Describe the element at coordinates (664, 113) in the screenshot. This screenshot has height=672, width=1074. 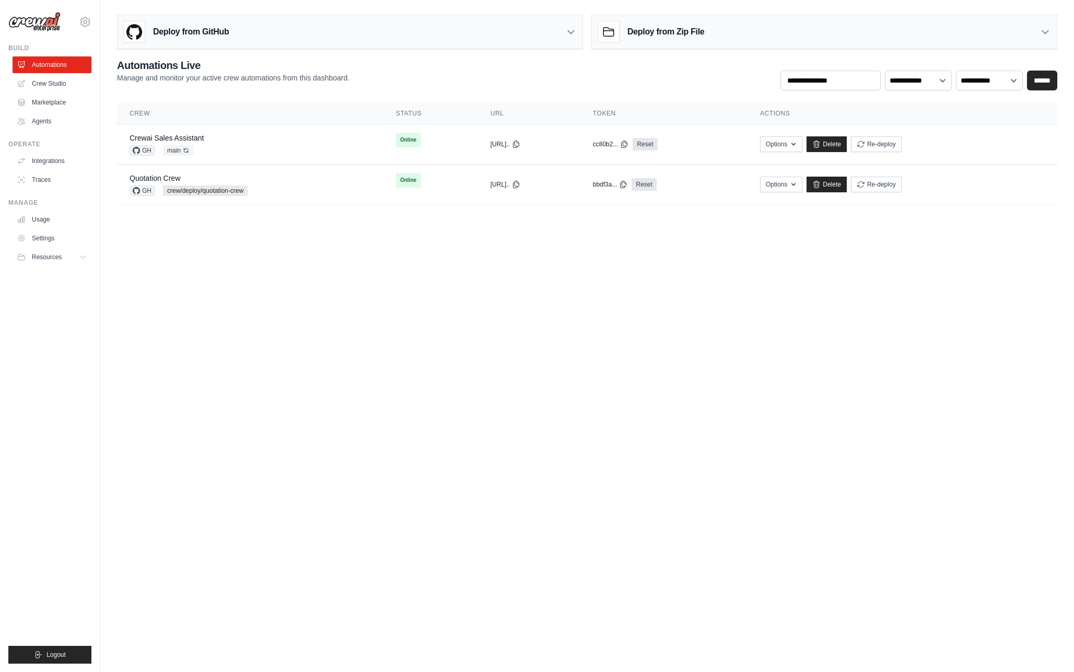
I see `th: Token` at that location.